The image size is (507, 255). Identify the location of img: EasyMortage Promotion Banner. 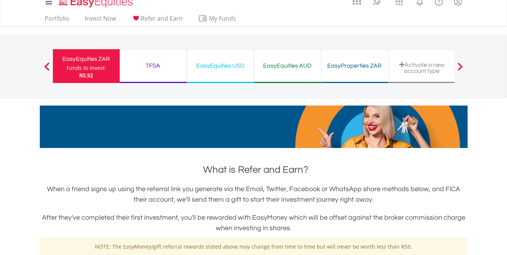
(253, 126).